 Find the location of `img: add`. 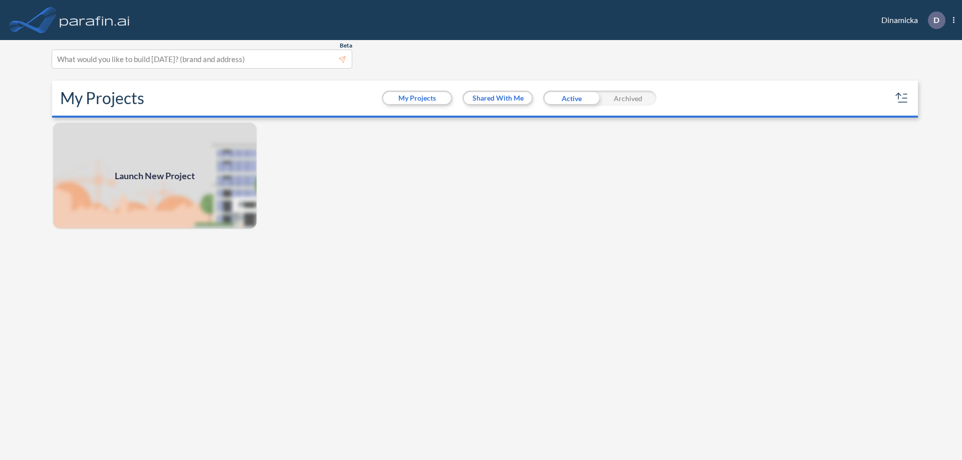

img: add is located at coordinates (155, 176).